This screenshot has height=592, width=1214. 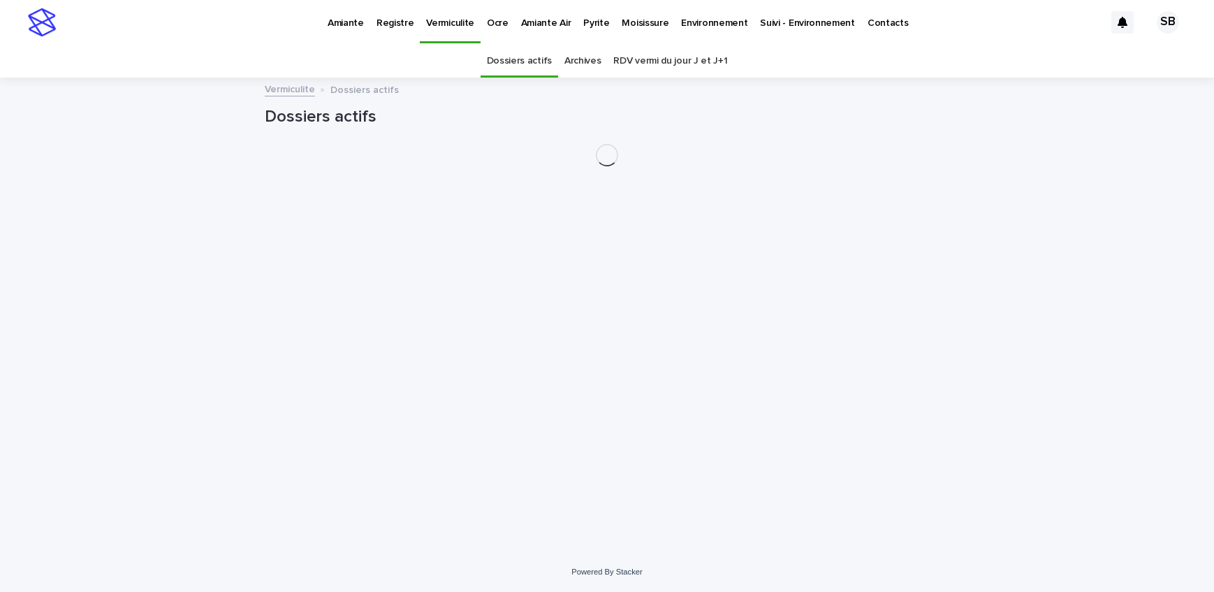 I want to click on a: Archives, so click(x=583, y=61).